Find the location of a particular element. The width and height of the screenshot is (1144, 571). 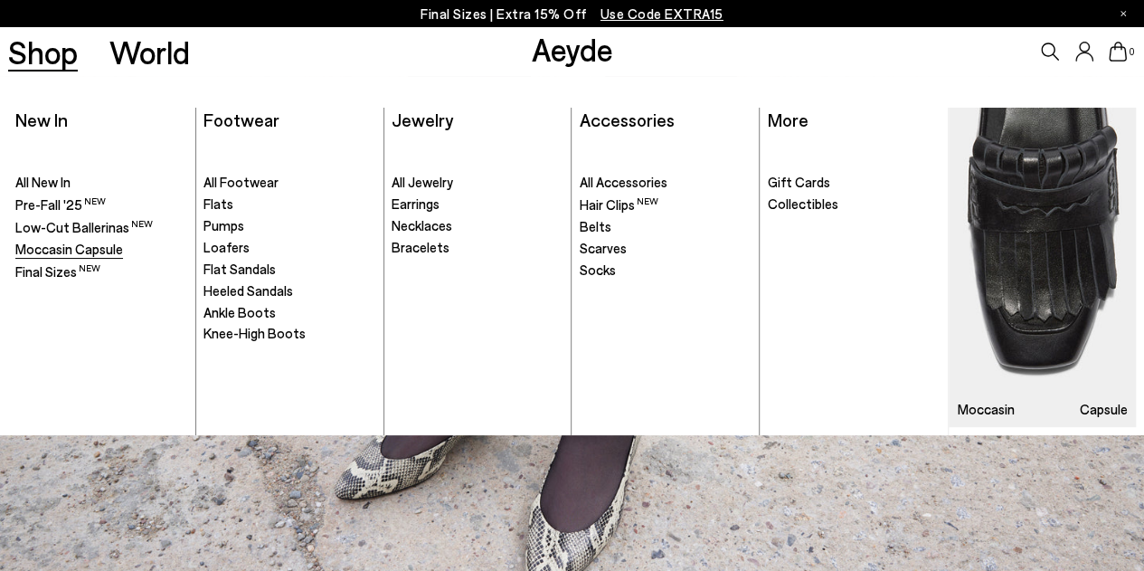

span: Necklaces is located at coordinates (421, 225).